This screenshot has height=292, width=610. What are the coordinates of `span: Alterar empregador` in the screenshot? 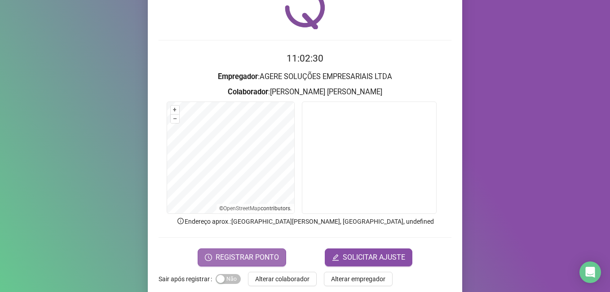 It's located at (358, 279).